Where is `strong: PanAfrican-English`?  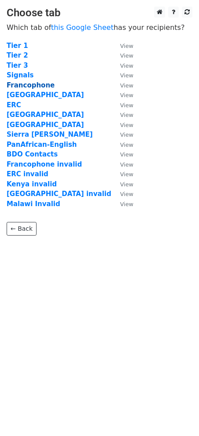 strong: PanAfrican-English is located at coordinates (42, 145).